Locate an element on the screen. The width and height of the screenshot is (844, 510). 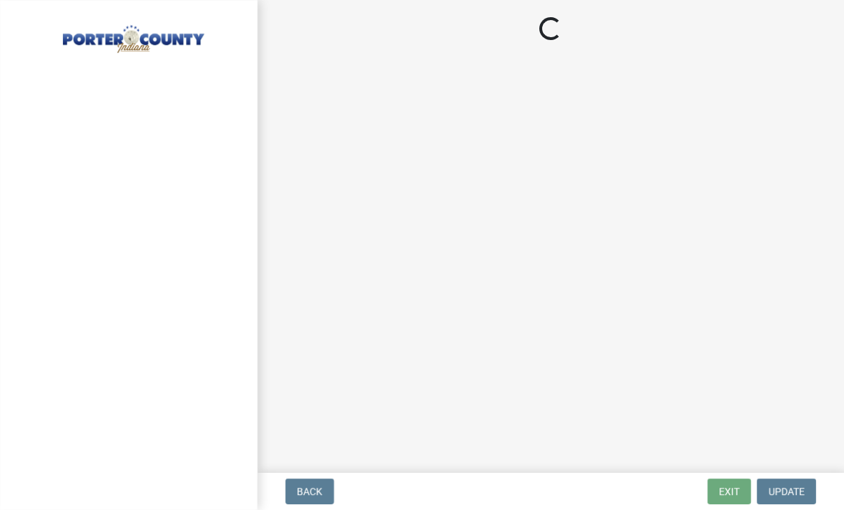
span: Update is located at coordinates (786, 491).